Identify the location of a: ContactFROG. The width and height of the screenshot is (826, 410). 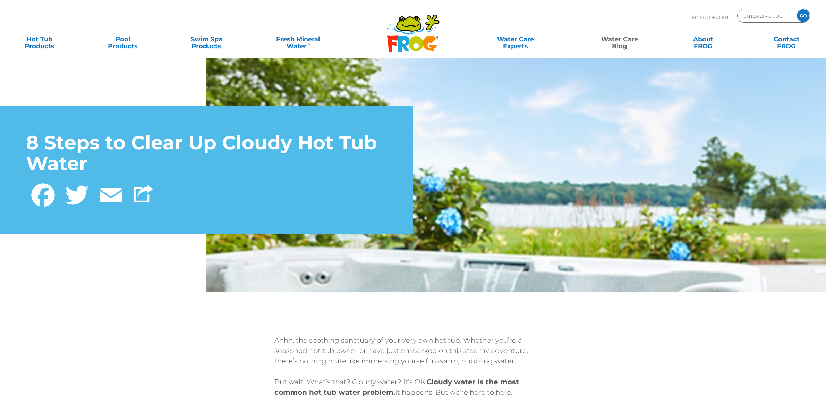
(786, 39).